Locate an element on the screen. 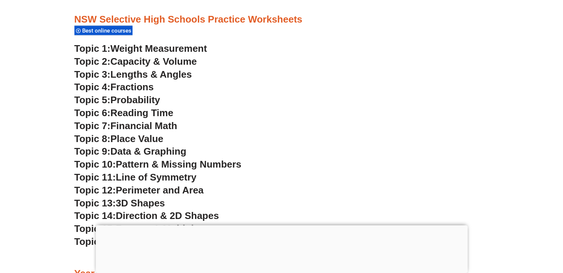  span: Best online courses is located at coordinates (108, 31).